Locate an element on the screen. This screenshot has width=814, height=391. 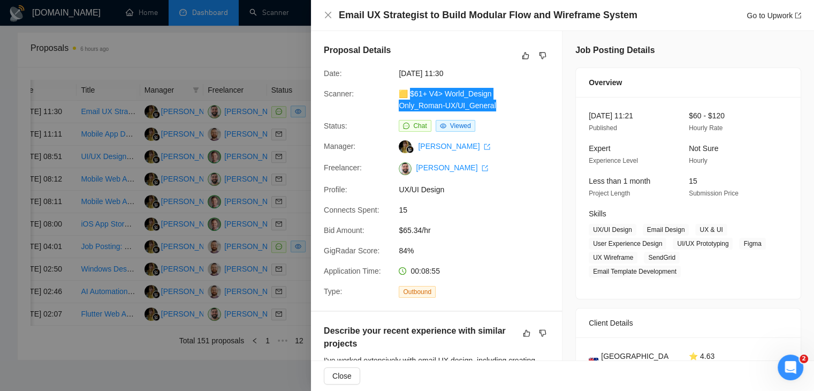
a: 🟨 $61+ V4> World_Design Only_Roman-UX/UI_General is located at coordinates (447, 100).